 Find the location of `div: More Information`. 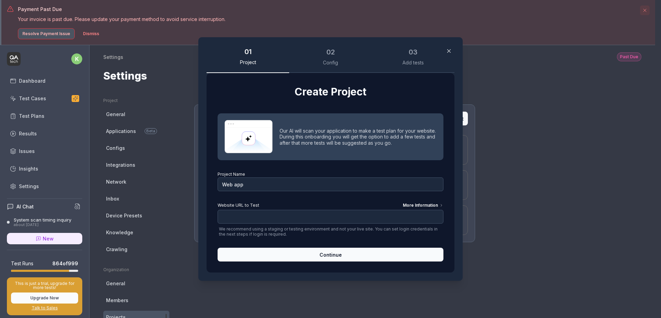

div: More Information is located at coordinates (423, 206).